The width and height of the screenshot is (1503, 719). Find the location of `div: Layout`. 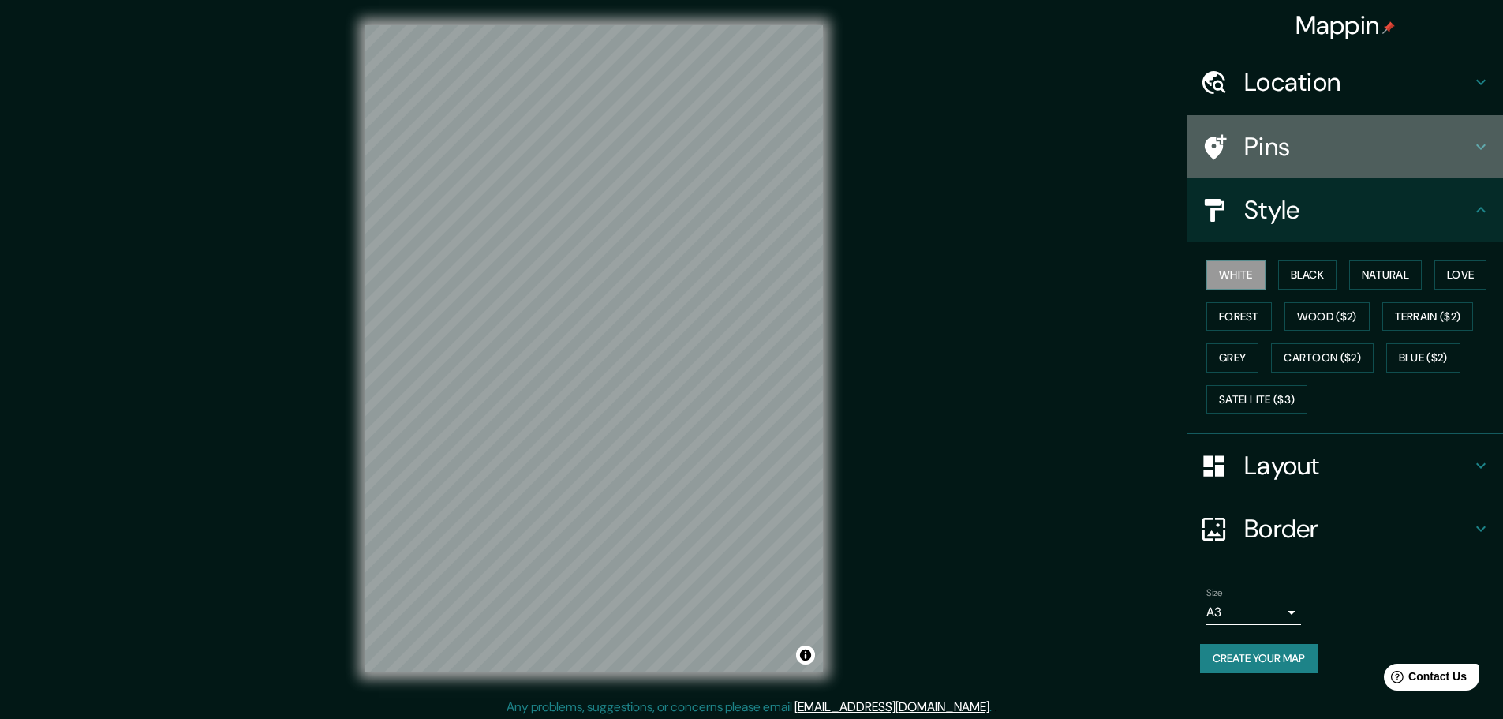

div: Layout is located at coordinates (1345, 465).